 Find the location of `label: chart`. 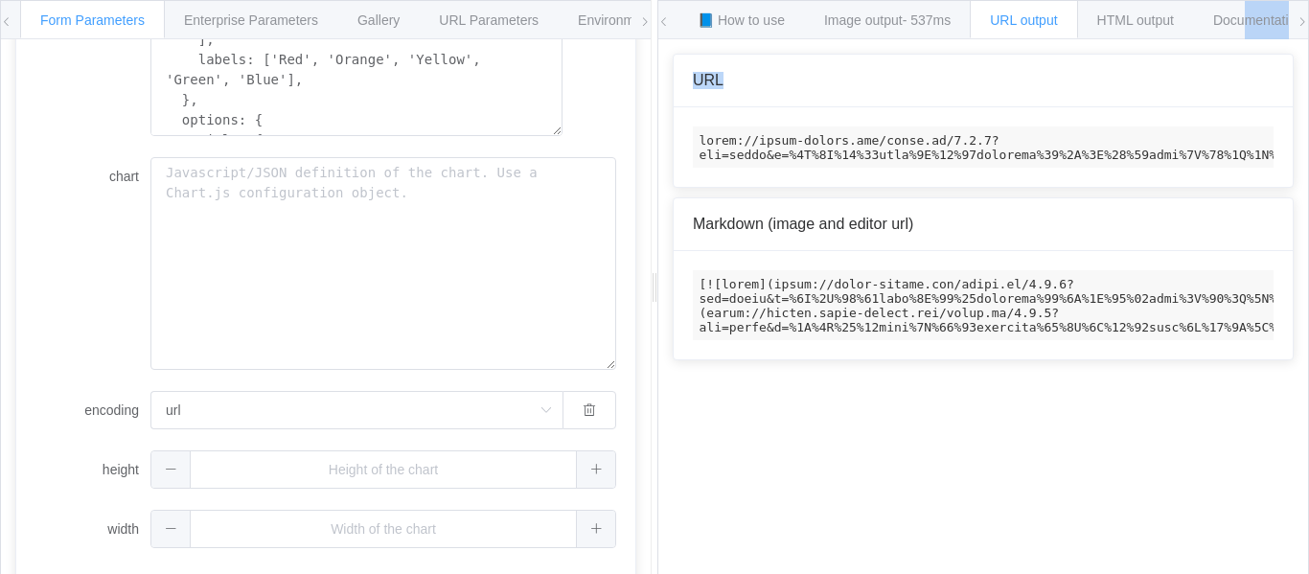

label: chart is located at coordinates (93, 176).